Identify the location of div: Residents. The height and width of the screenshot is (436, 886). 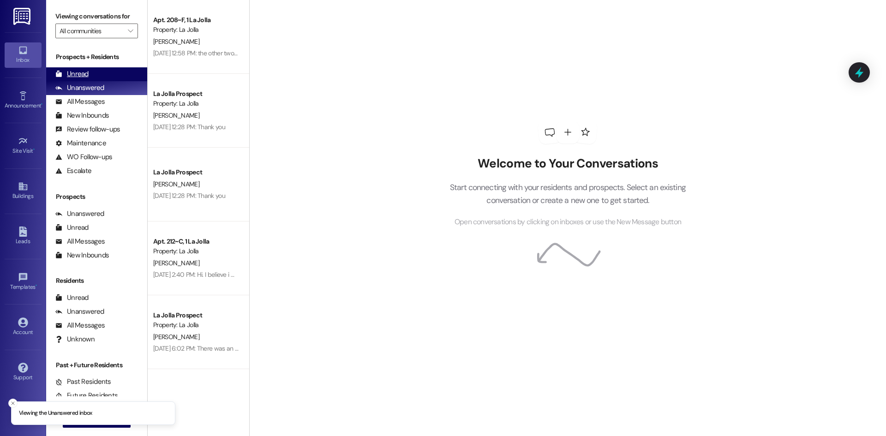
(96, 281).